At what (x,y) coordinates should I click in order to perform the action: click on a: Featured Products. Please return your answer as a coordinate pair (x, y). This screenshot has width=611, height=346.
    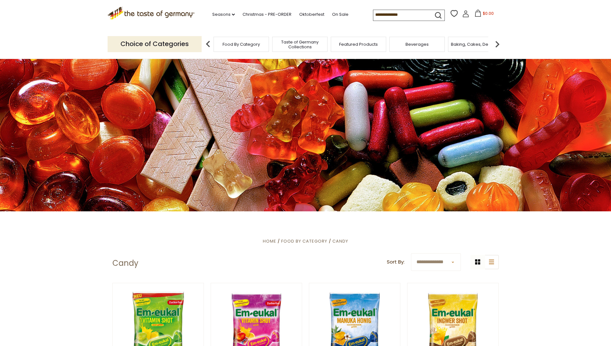
    Looking at the image, I should click on (359, 44).